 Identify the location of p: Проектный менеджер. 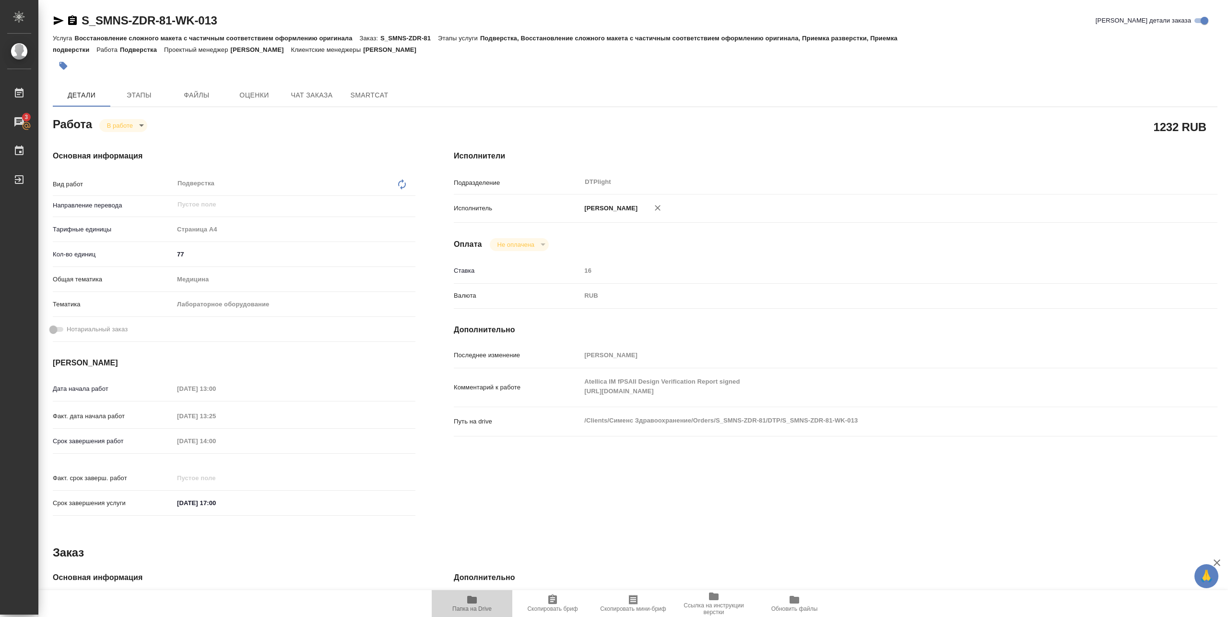
(197, 49).